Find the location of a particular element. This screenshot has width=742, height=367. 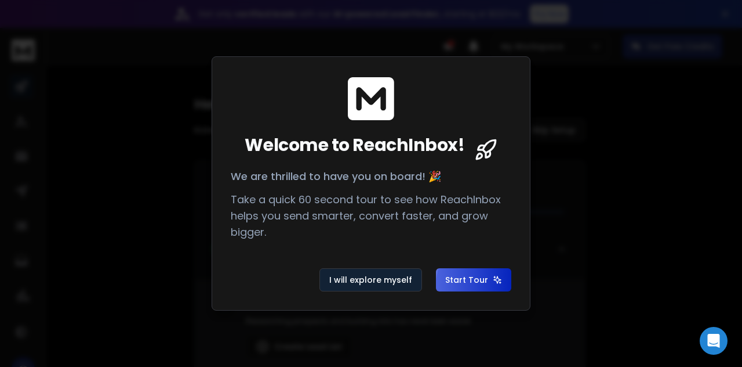

p: We are thrilled to have you on board! 🎉 is located at coordinates (371, 176).